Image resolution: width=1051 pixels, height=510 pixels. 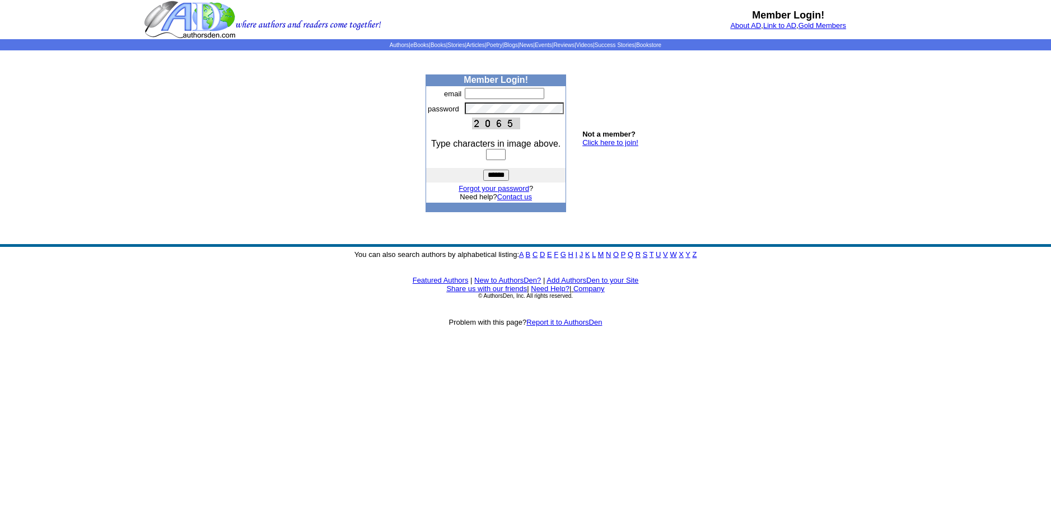 I want to click on a: R, so click(x=638, y=254).